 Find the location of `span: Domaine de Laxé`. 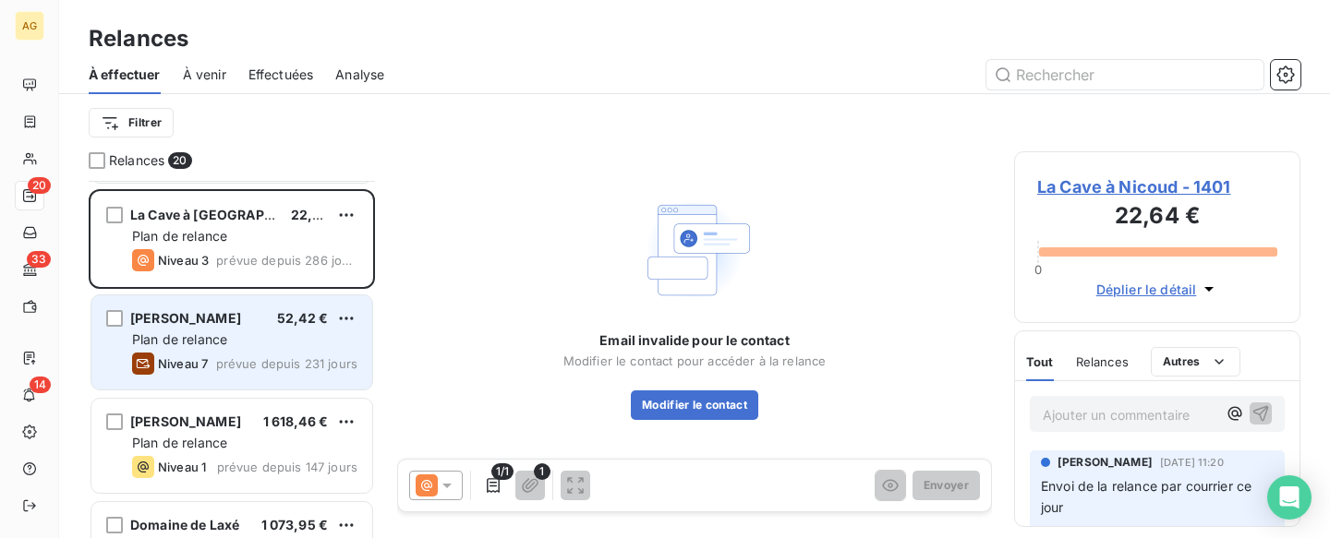

span: Domaine de Laxé is located at coordinates (185, 525).